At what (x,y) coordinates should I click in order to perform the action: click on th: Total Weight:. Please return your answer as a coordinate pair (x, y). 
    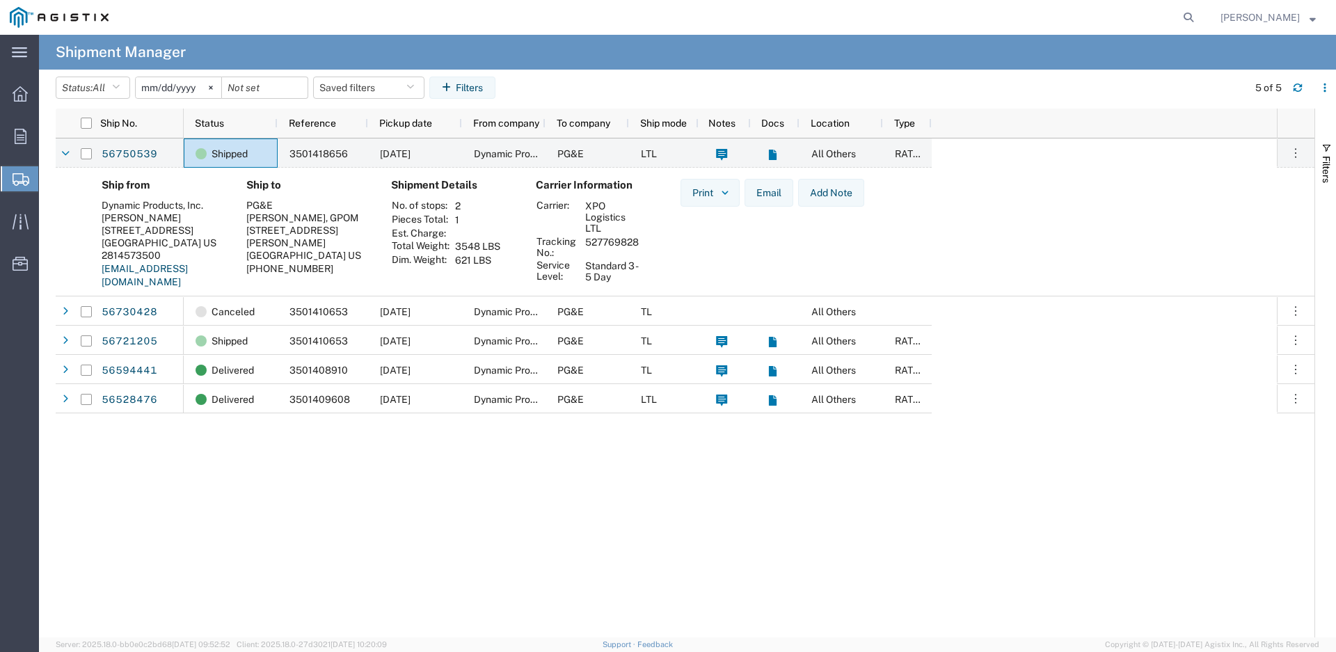
    Looking at the image, I should click on (420, 246).